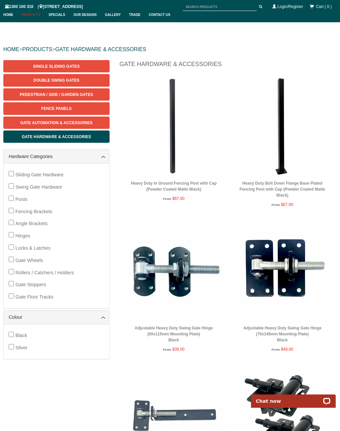  Describe the element at coordinates (11, 49) in the screenshot. I see `a: HOME` at that location.